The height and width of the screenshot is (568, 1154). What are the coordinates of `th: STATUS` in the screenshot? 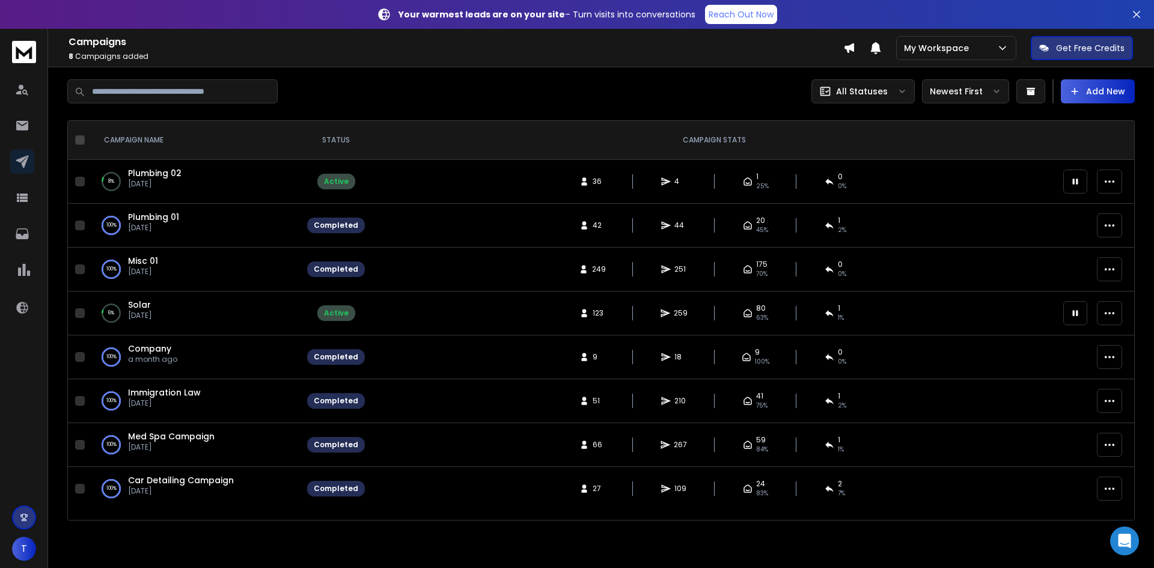 It's located at (336, 140).